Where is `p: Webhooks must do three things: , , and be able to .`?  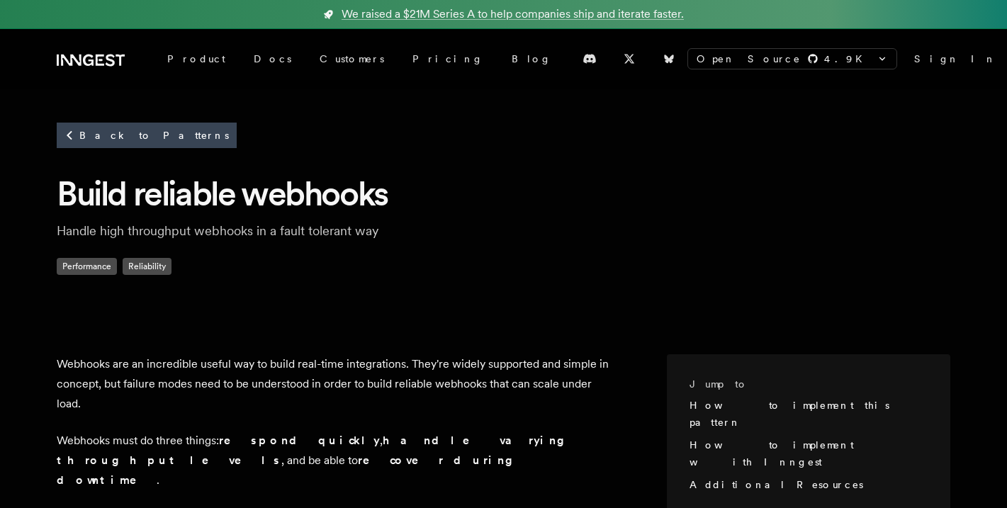 p: Webhooks must do three things: , , and be able to . is located at coordinates (333, 461).